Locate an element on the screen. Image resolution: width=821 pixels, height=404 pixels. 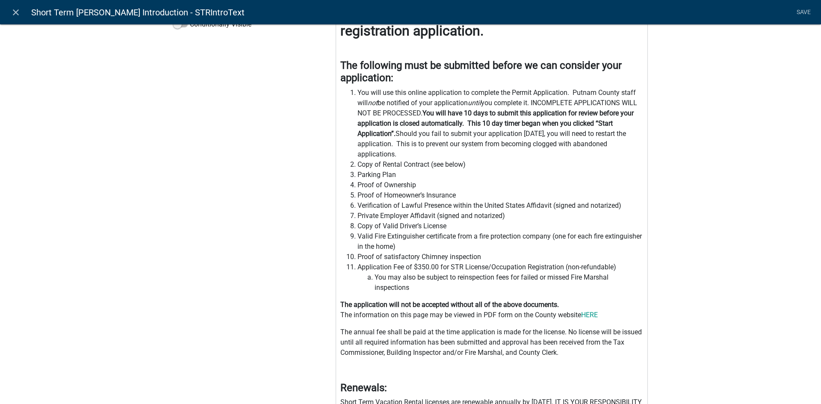
strong: The following must be submitted before we can consider your application: is located at coordinates (481, 71).